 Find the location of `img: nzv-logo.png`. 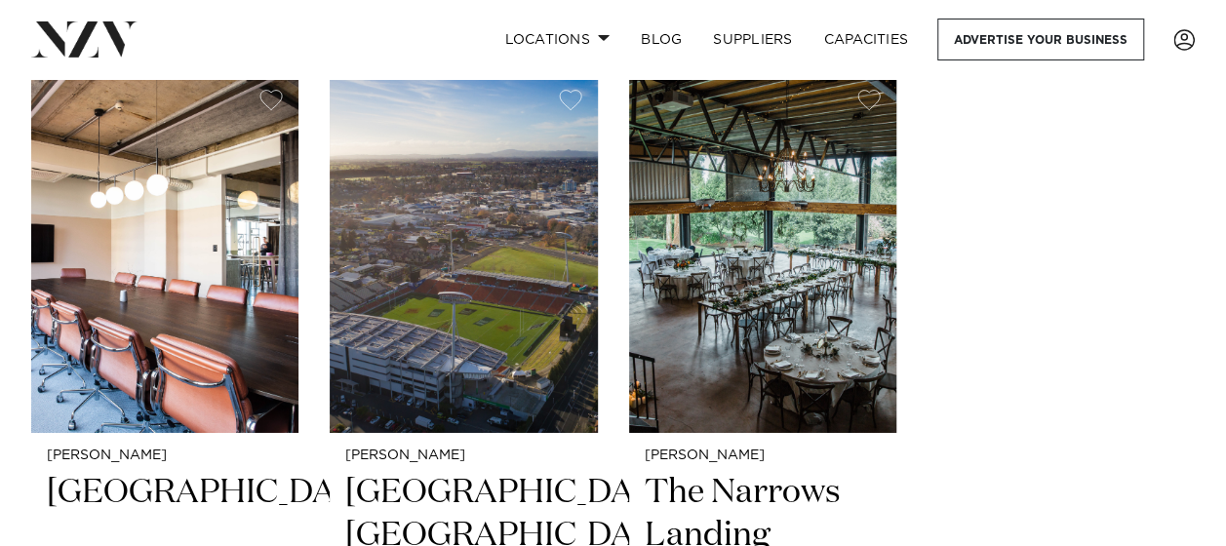

img: nzv-logo.png is located at coordinates (84, 39).